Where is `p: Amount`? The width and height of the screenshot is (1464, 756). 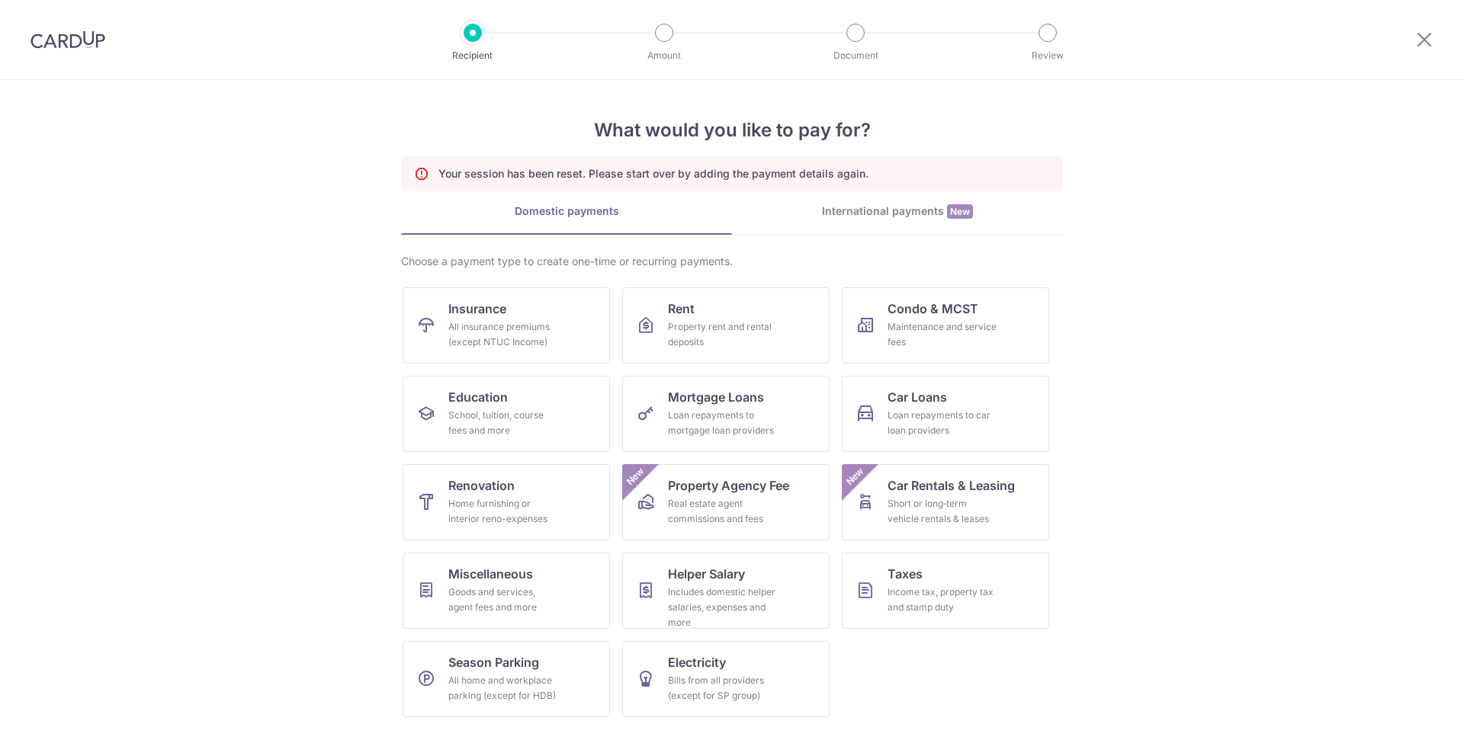 p: Amount is located at coordinates (664, 56).